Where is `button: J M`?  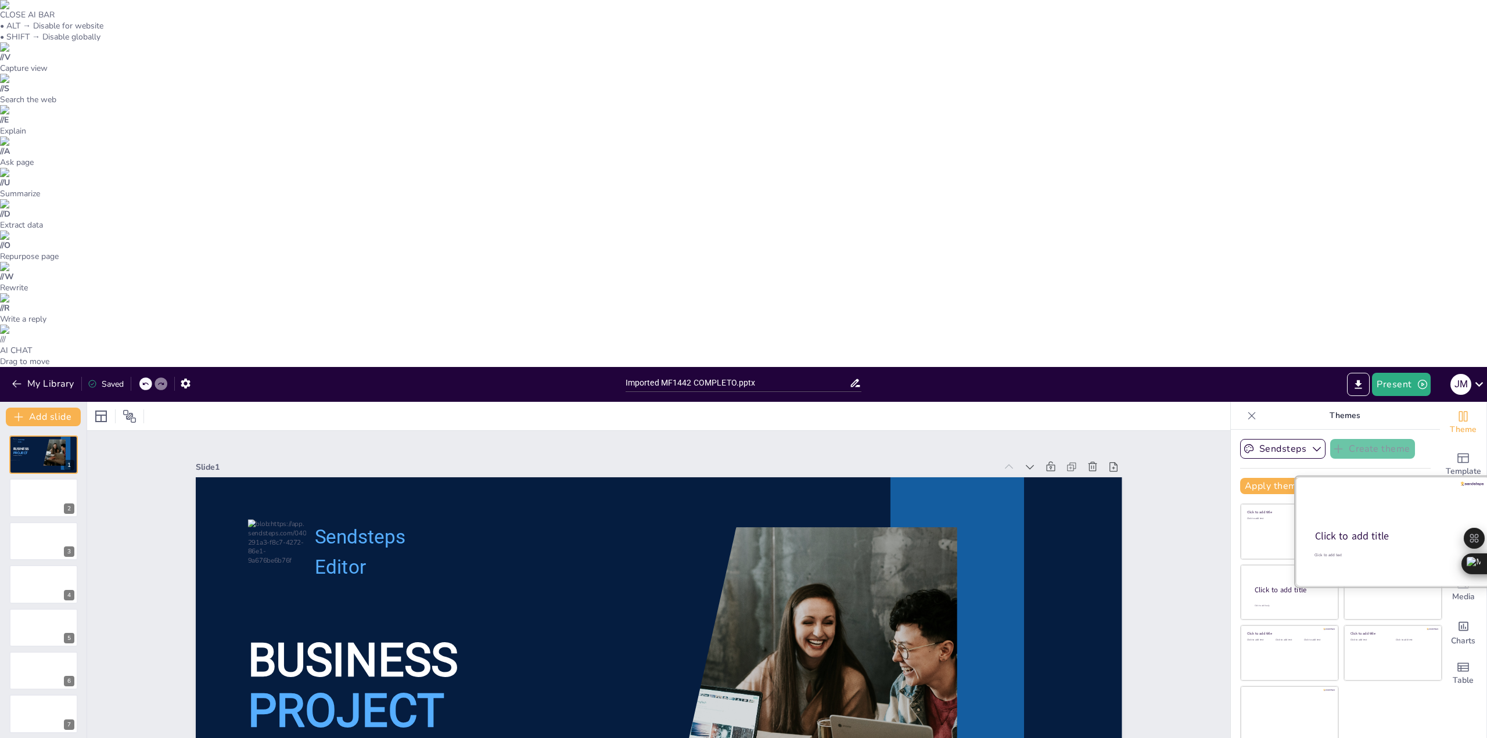 button: J M is located at coordinates (1461, 385).